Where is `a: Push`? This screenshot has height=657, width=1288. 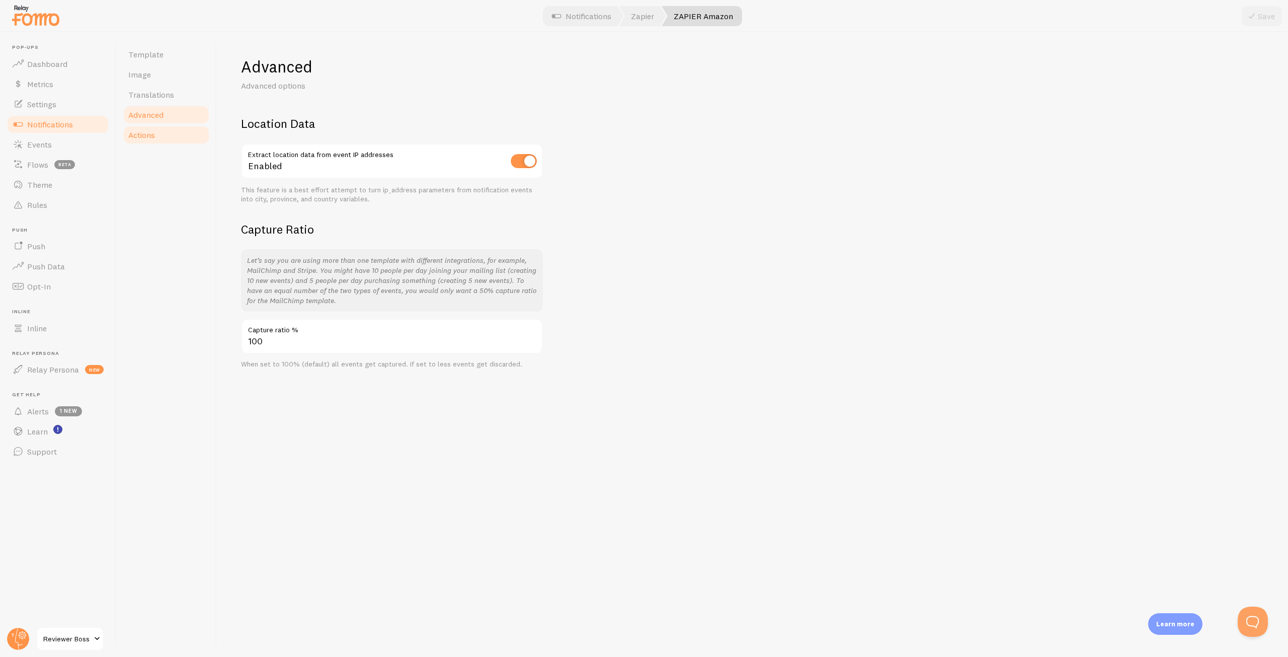
a: Push is located at coordinates (58, 246).